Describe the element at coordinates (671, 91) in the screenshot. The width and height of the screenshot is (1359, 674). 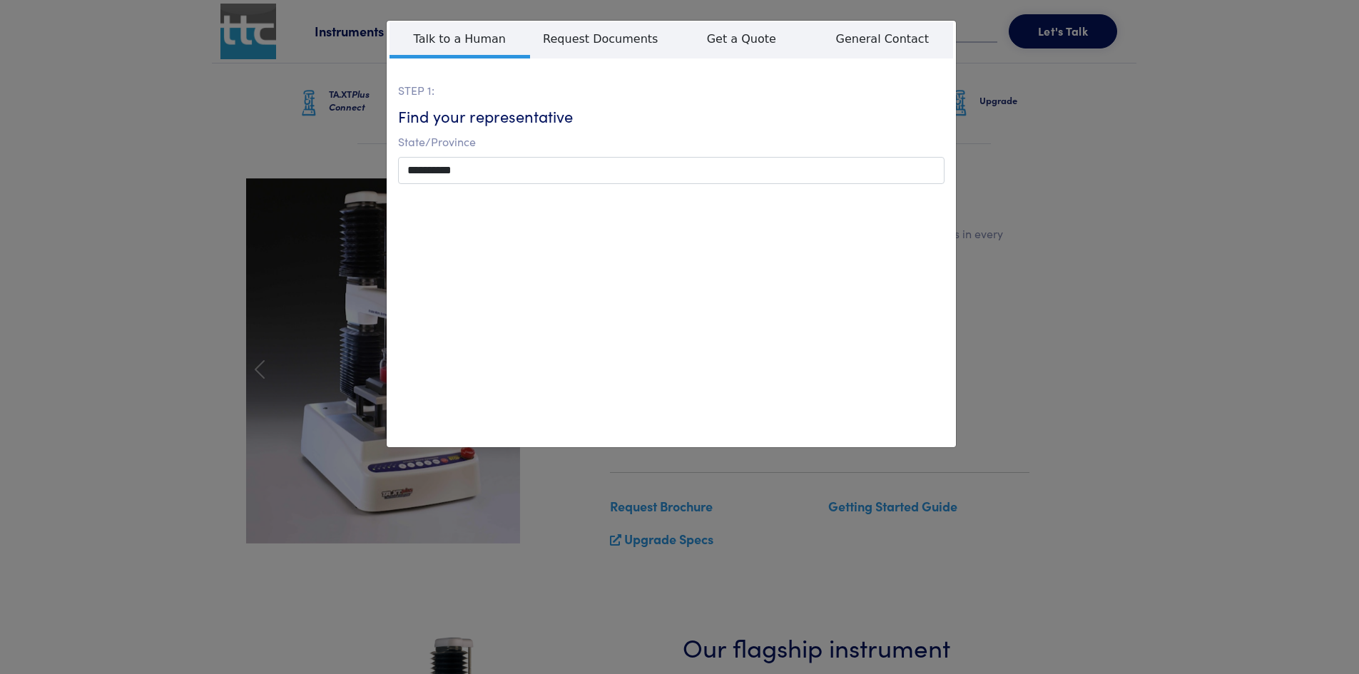
I see `p: STEP 1:` at that location.